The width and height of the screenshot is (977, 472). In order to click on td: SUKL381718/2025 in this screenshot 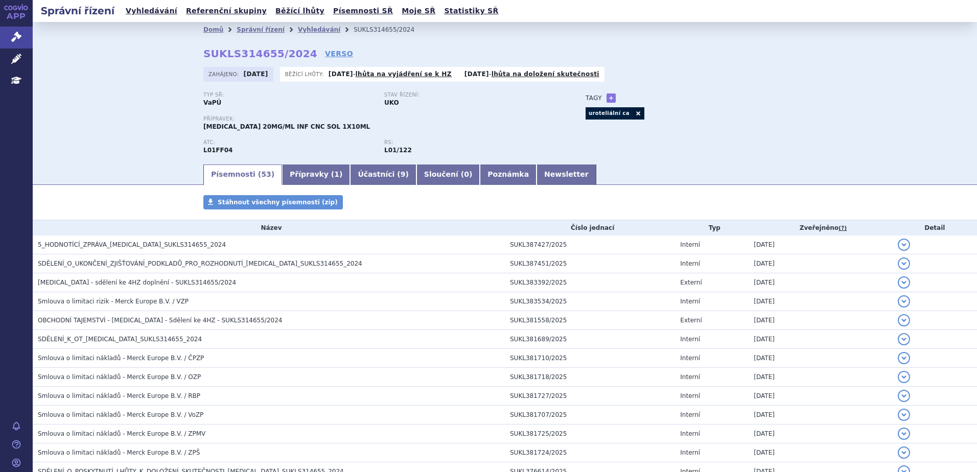, I will do `click(590, 377)`.